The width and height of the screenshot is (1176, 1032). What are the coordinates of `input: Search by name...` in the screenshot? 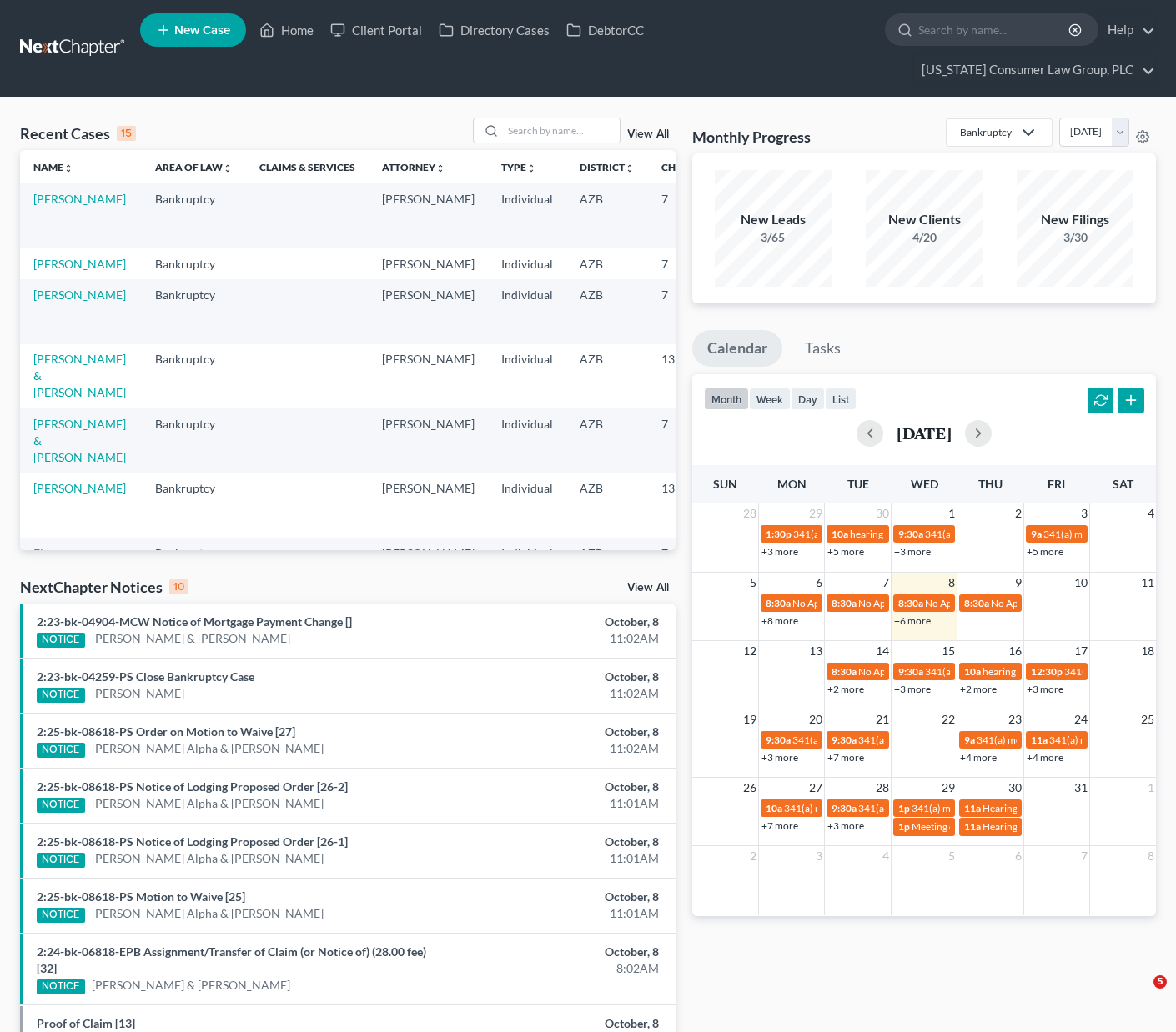 It's located at (561, 130).